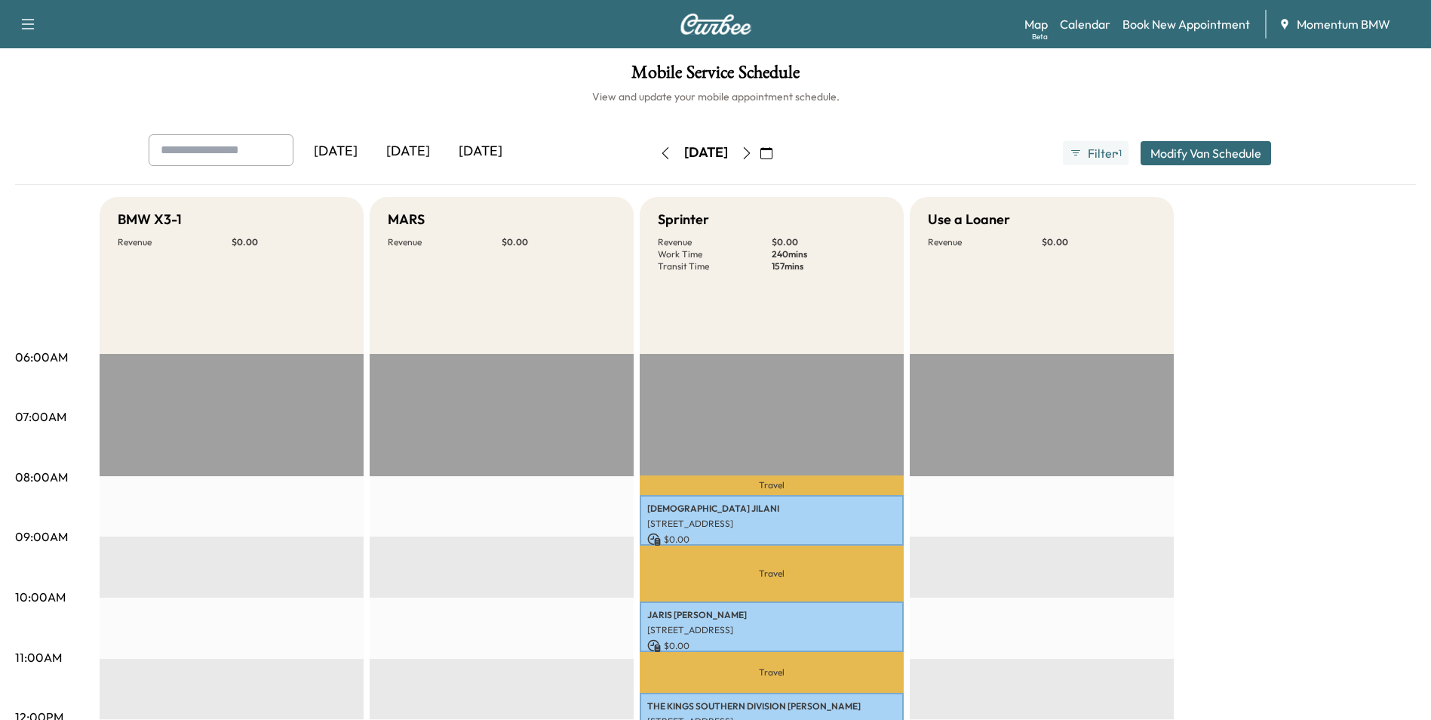 The height and width of the screenshot is (720, 1431). I want to click on div: Beta, so click(1039, 36).